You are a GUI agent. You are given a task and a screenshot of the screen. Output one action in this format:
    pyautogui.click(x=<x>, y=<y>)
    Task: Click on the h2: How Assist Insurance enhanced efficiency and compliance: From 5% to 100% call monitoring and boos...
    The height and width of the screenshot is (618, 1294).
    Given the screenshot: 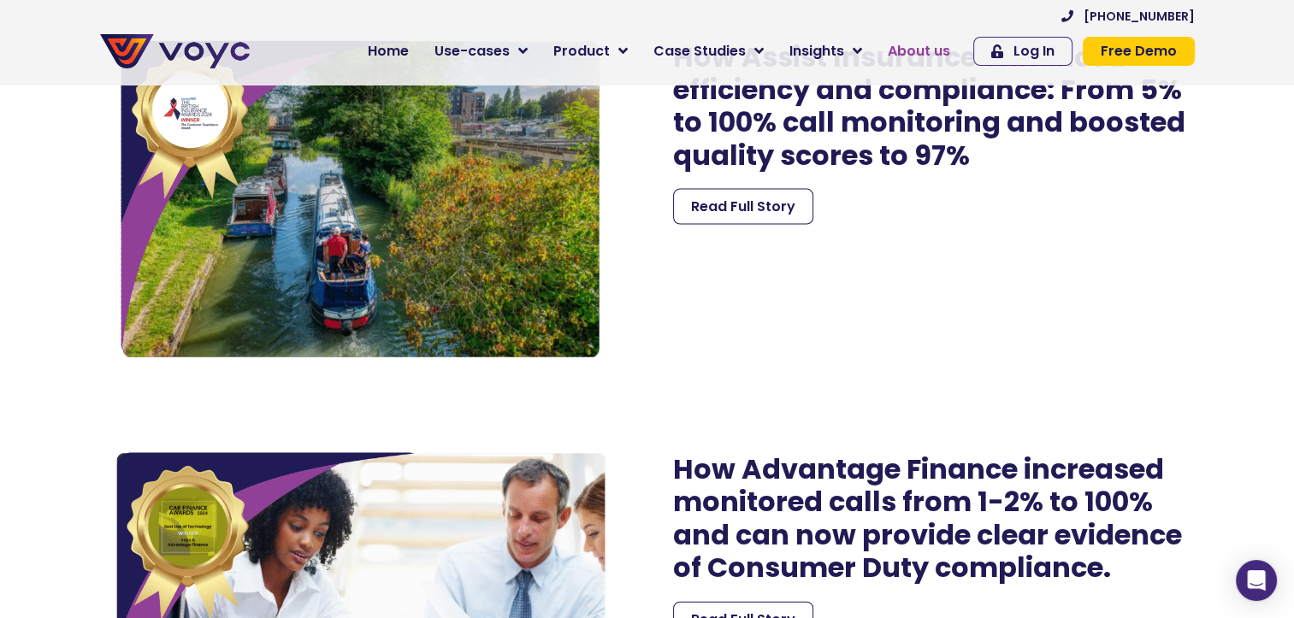 What is the action you would take?
    pyautogui.click(x=934, y=107)
    